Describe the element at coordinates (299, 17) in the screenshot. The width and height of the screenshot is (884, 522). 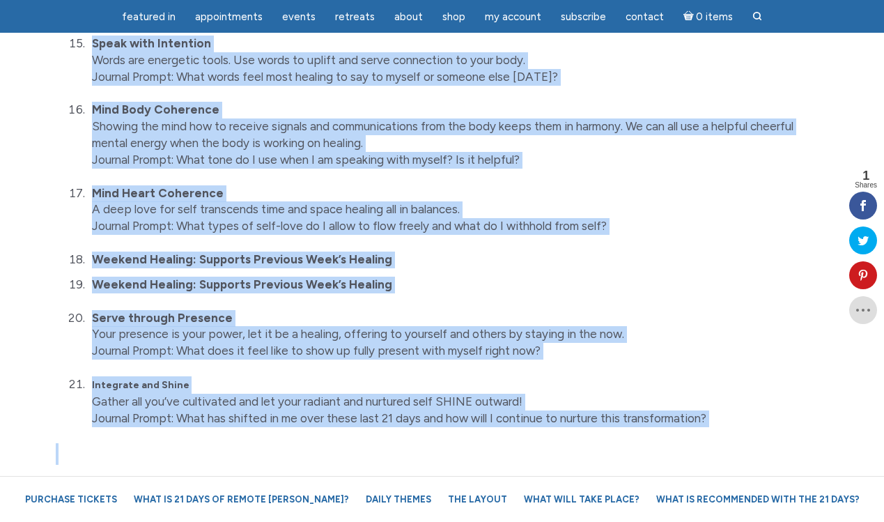
I see `a: Events` at that location.